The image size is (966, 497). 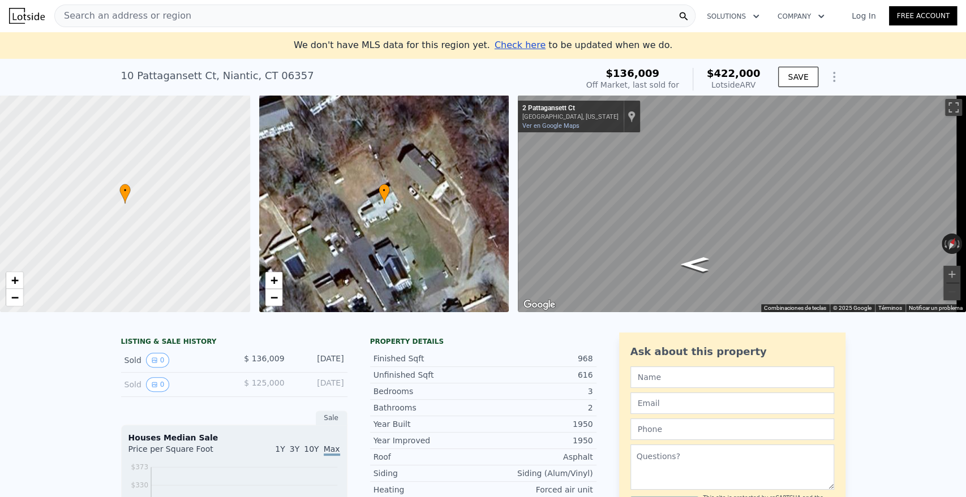 What do you see at coordinates (311, 449) in the screenshot?
I see `span: 10Y` at bounding box center [311, 449].